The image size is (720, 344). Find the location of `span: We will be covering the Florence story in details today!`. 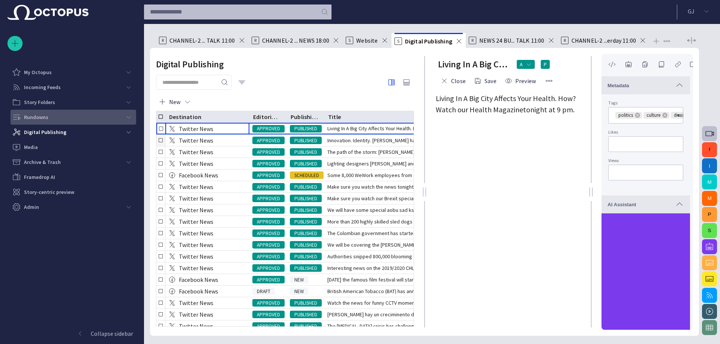

span: We will be covering the Florence story in details today! is located at coordinates (380, 245).